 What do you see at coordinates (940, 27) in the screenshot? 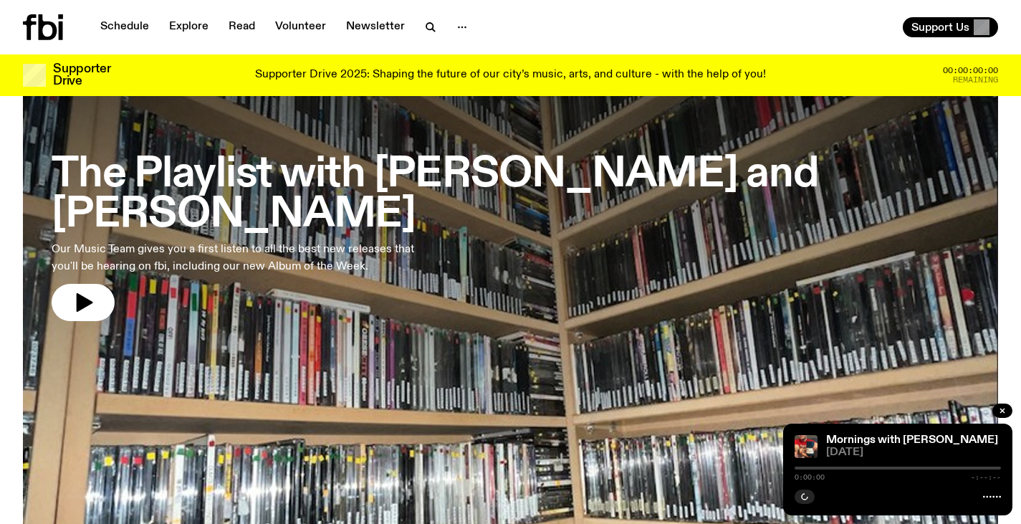
I see `span: Support Us` at bounding box center [940, 27].